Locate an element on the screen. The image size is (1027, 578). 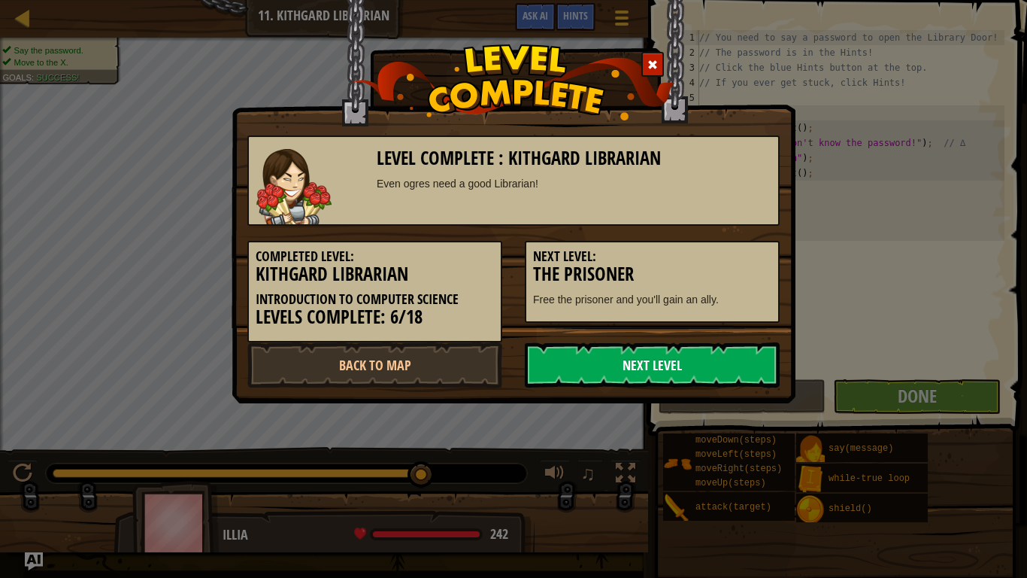
h3: Kithgard Librarian is located at coordinates (375, 274).